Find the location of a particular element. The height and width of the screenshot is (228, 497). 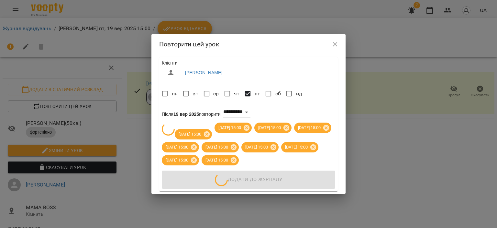

span: пн is located at coordinates (175, 94).